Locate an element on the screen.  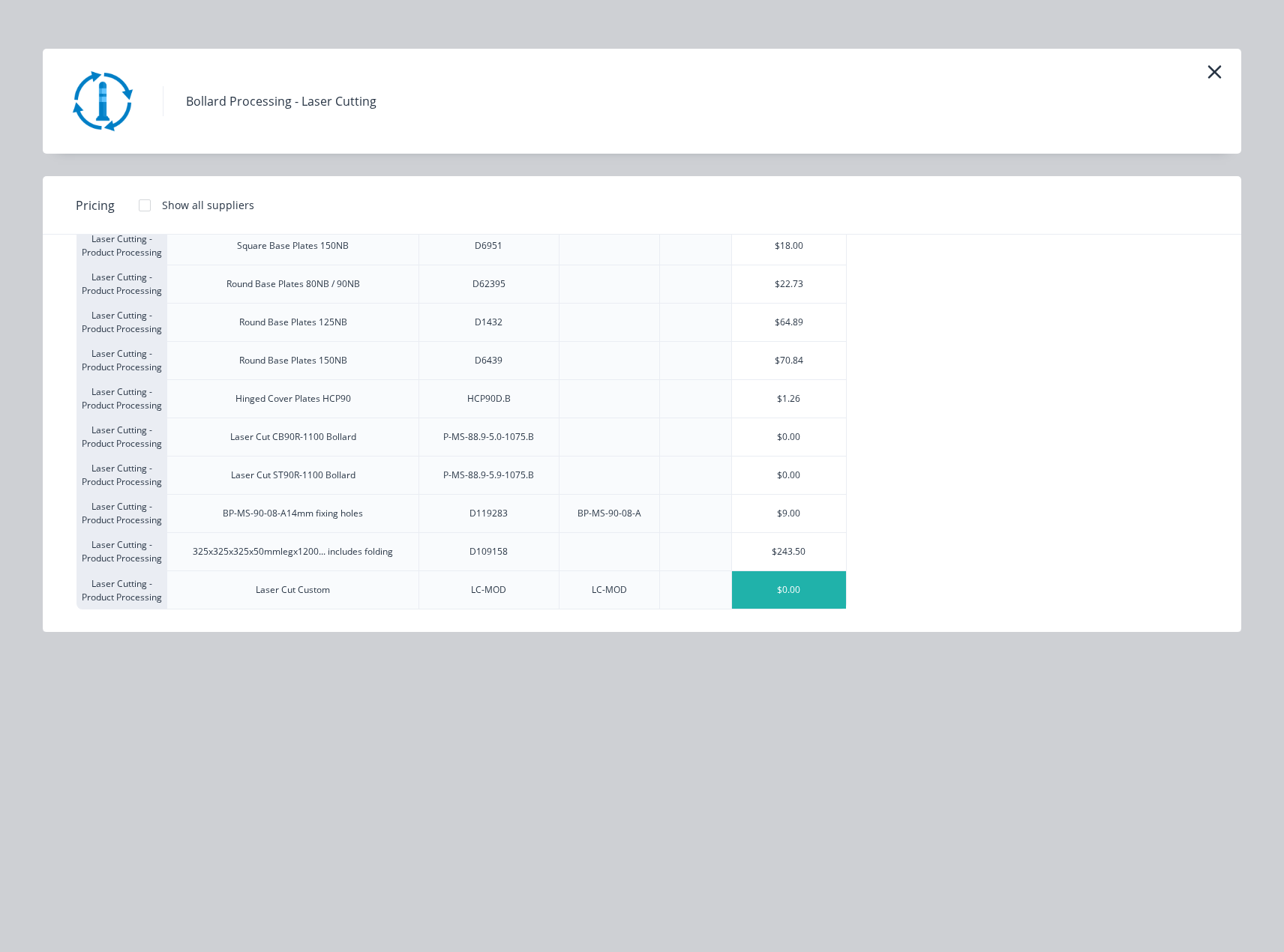
div: $64.89 is located at coordinates (789, 322).